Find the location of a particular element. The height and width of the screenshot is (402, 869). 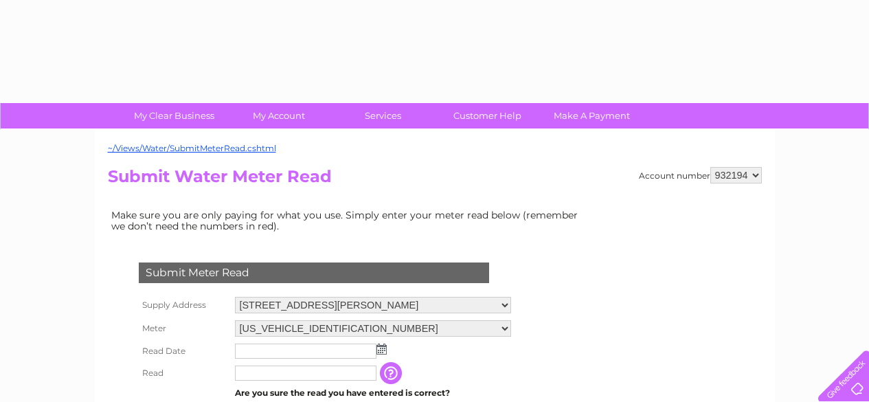

td: Make sure you are only paying for what you use. Simply enter your meter read below (remember we d... is located at coordinates (348, 221).